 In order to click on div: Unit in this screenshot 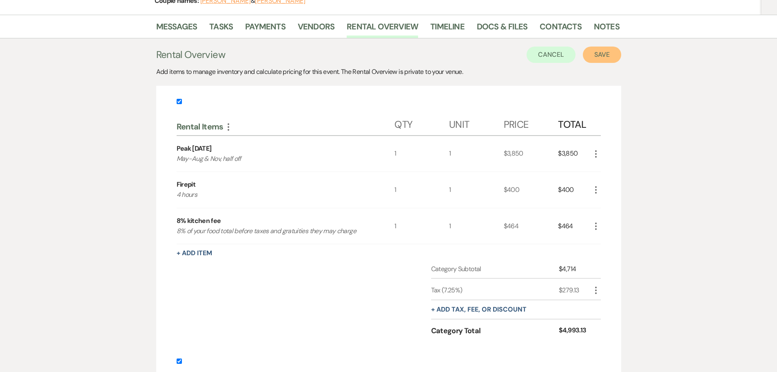, I will do `click(476, 123)`.